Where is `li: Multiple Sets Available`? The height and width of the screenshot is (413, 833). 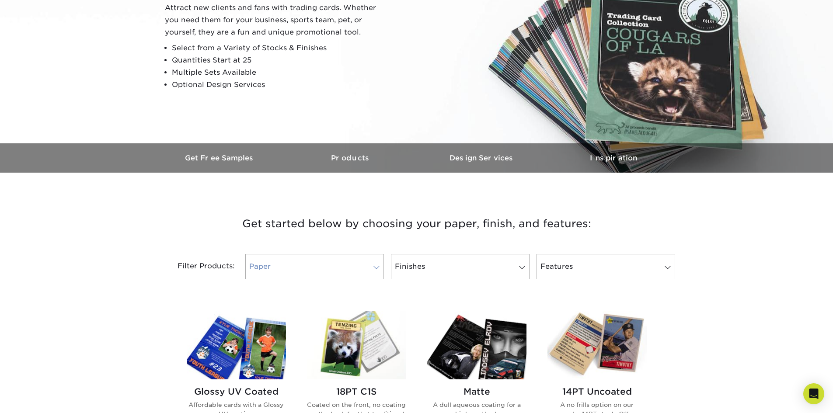 li: Multiple Sets Available is located at coordinates (278, 73).